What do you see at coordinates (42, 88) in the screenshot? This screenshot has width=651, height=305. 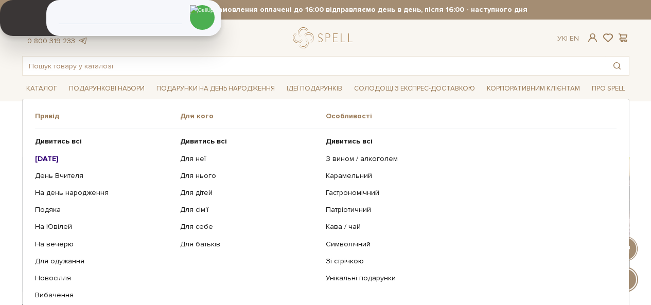 I see `a: Каталог` at bounding box center [42, 88].